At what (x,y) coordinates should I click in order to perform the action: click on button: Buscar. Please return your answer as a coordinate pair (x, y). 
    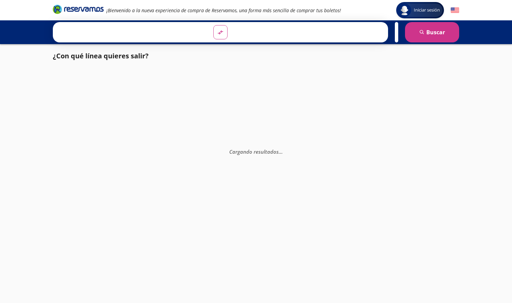
    Looking at the image, I should click on (432, 32).